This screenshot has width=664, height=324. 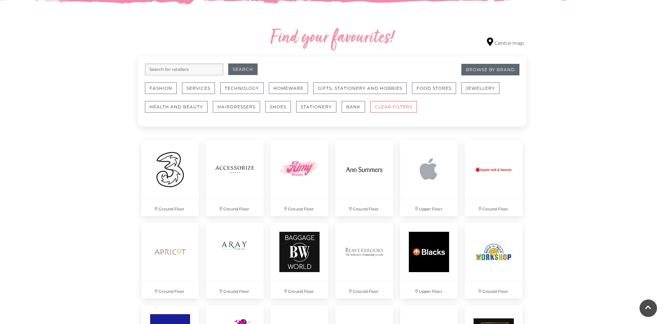 What do you see at coordinates (316, 106) in the screenshot?
I see `button: Stationery` at bounding box center [316, 106].